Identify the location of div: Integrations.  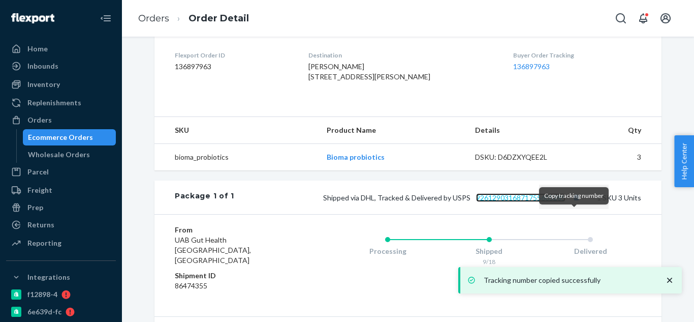
(49, 277).